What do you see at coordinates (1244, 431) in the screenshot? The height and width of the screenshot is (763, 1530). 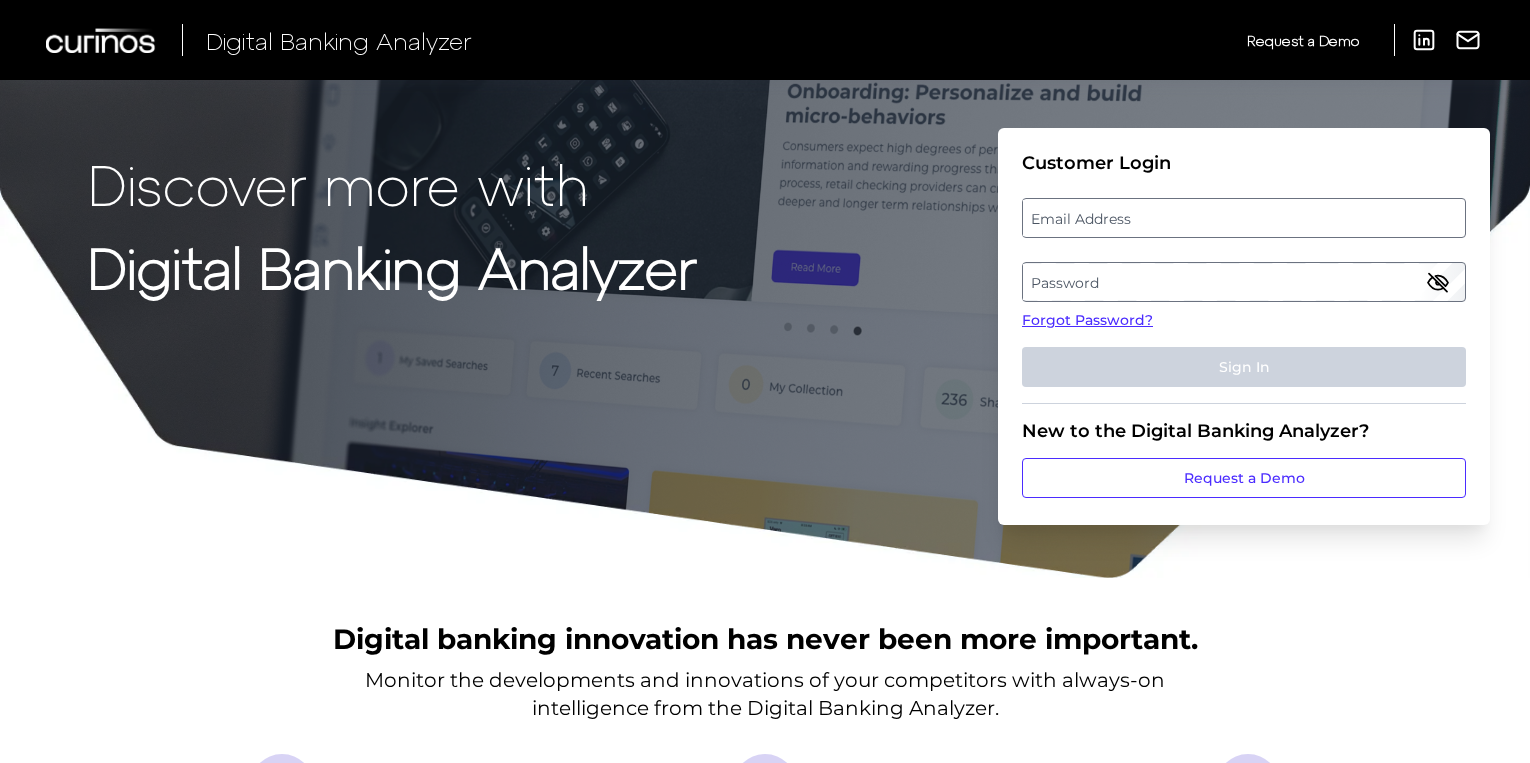 I see `div: New to the Digital Banking Analyzer?` at bounding box center [1244, 431].